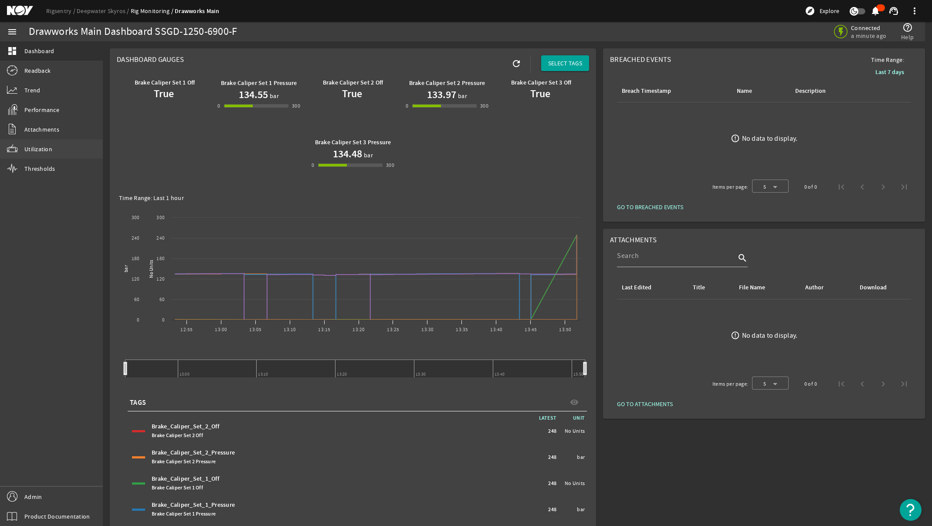 Image resolution: width=932 pixels, height=526 pixels. What do you see at coordinates (151, 269) in the screenshot?
I see `text: No Units` at bounding box center [151, 269].